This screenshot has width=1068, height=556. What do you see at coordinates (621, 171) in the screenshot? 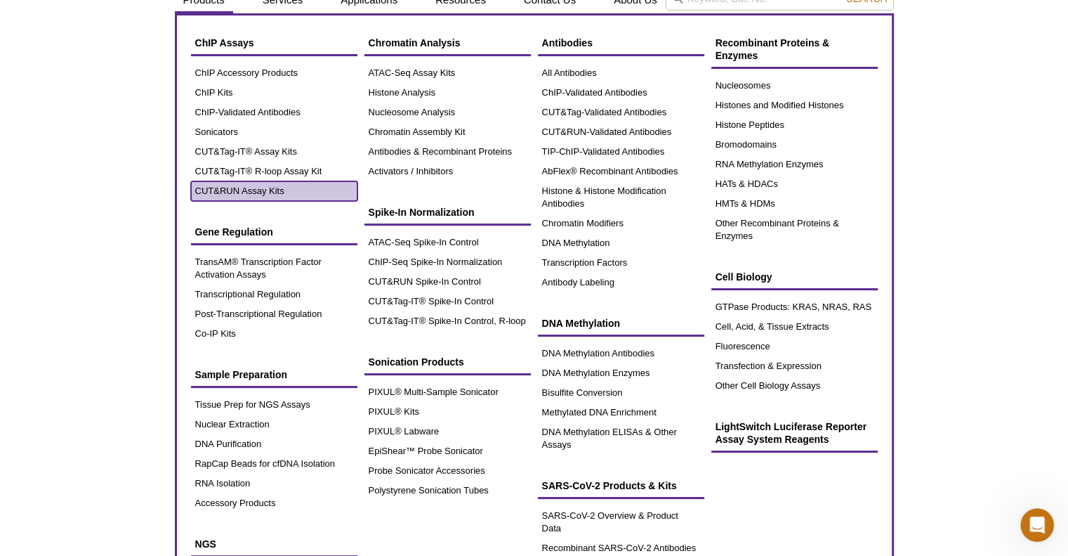
I see `a: AbFlex® Recombinant Antibodies` at bounding box center [621, 171].